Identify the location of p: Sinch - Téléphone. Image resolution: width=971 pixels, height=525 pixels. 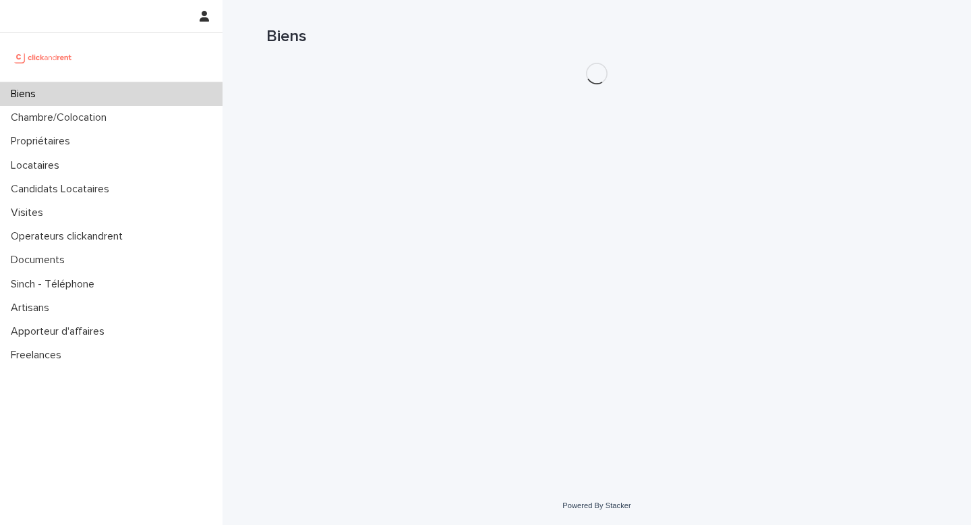
(55, 284).